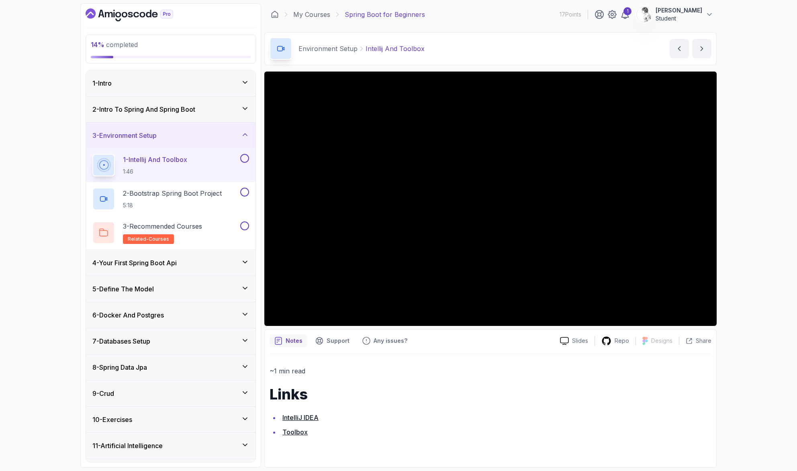  What do you see at coordinates (328, 49) in the screenshot?
I see `p: Environment Setup` at bounding box center [328, 49].